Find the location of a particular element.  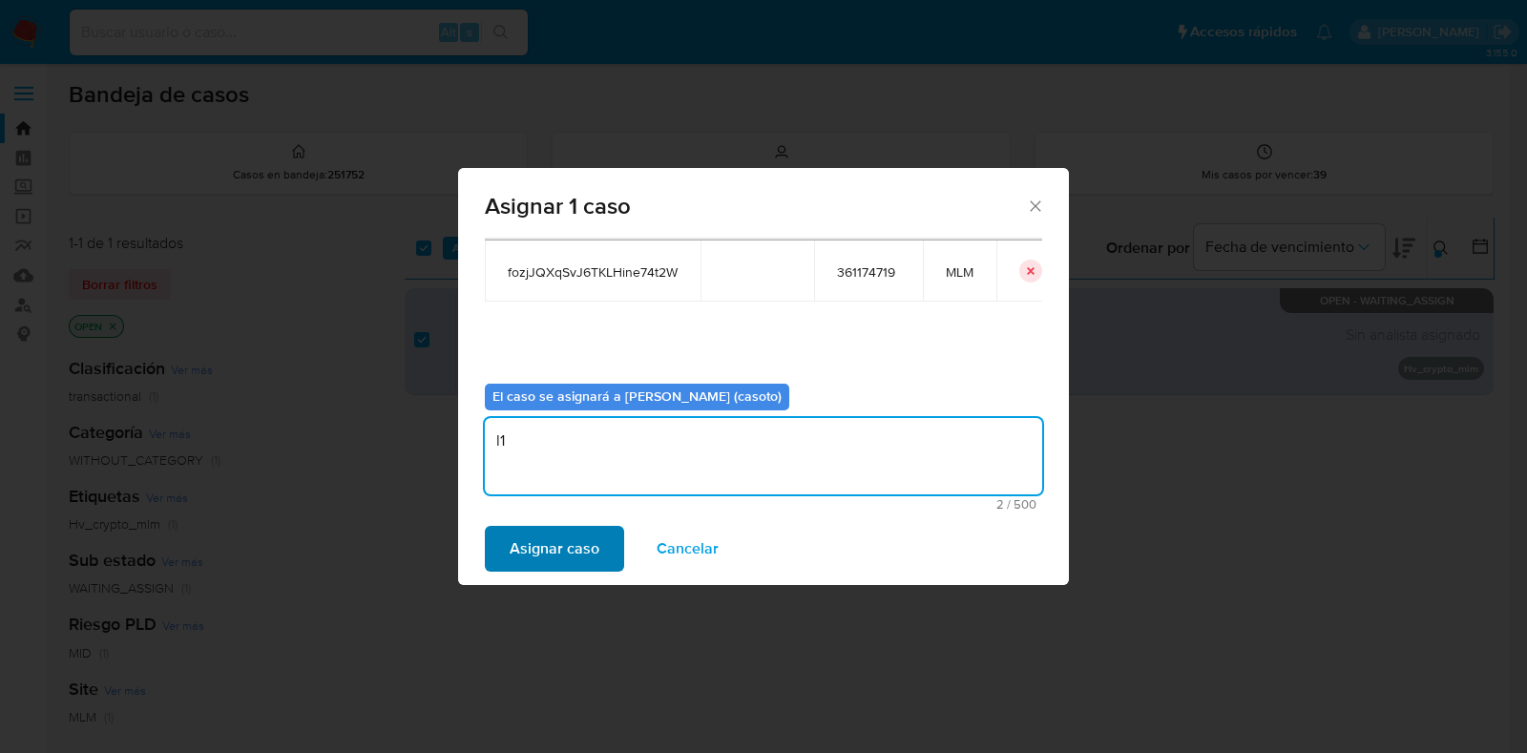

span: fozjJQXqSvJ6TKLHine74t2W is located at coordinates (593, 272).